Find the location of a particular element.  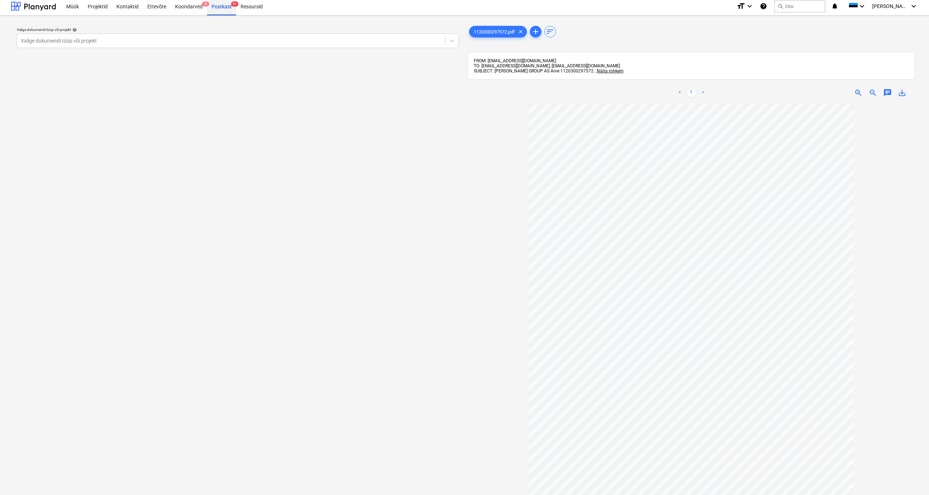

span: Näita rohkem is located at coordinates (610, 71).